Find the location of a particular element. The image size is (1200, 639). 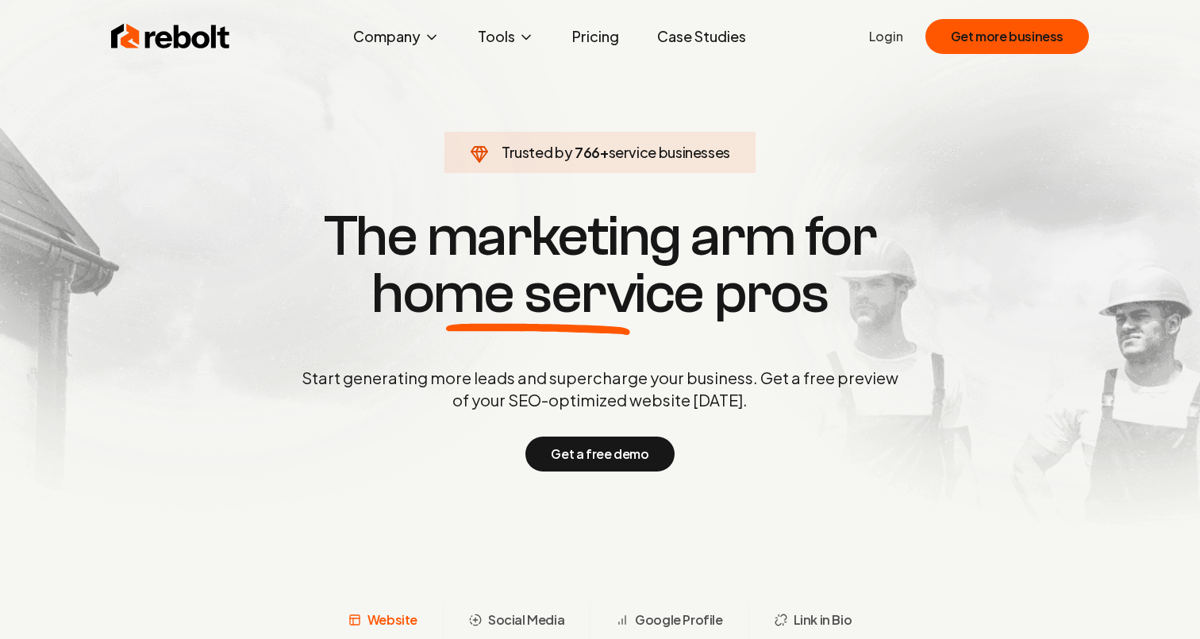

span: Google Profile is located at coordinates (678, 620).